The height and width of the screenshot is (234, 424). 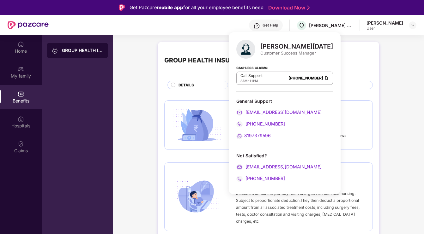 I want to click on img: svg+xml;base64,PHN2ZyBpZD0iSGVscC0zMngzMiIgeG1sbnM9Imh0dHA6Ly93d3cudzMub3JnLzIwMDAvc3ZnIiB3aWR0aD..., so click(x=257, y=26).